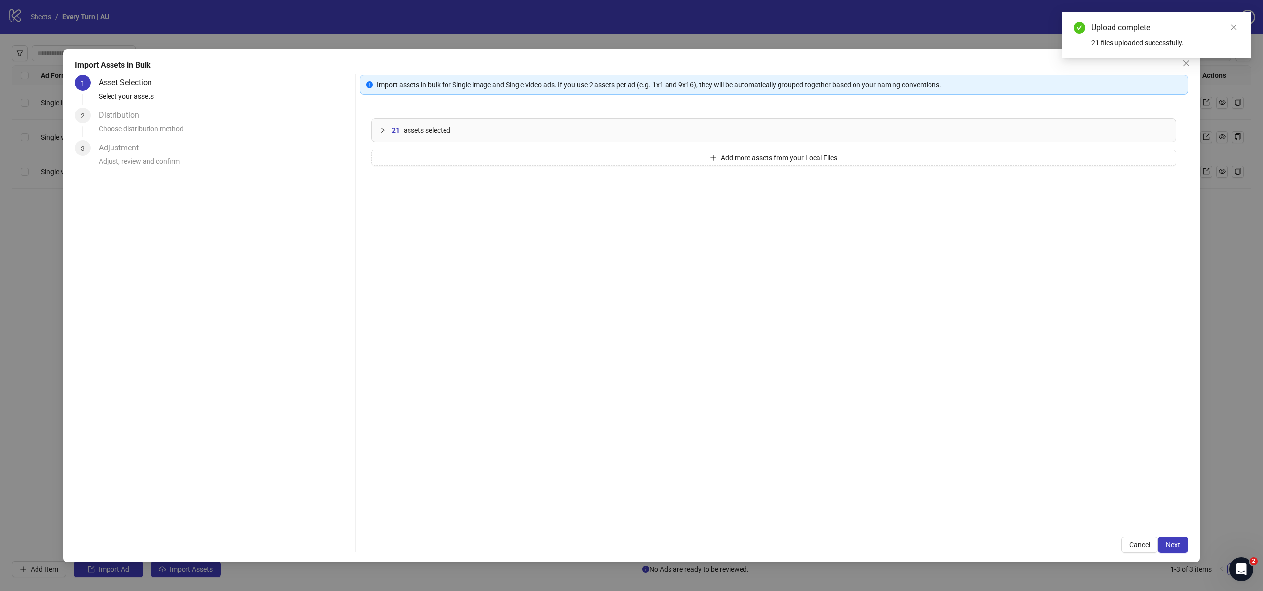  Describe the element at coordinates (774, 158) in the screenshot. I see `button: Add more assets from your Local Files` at that location.